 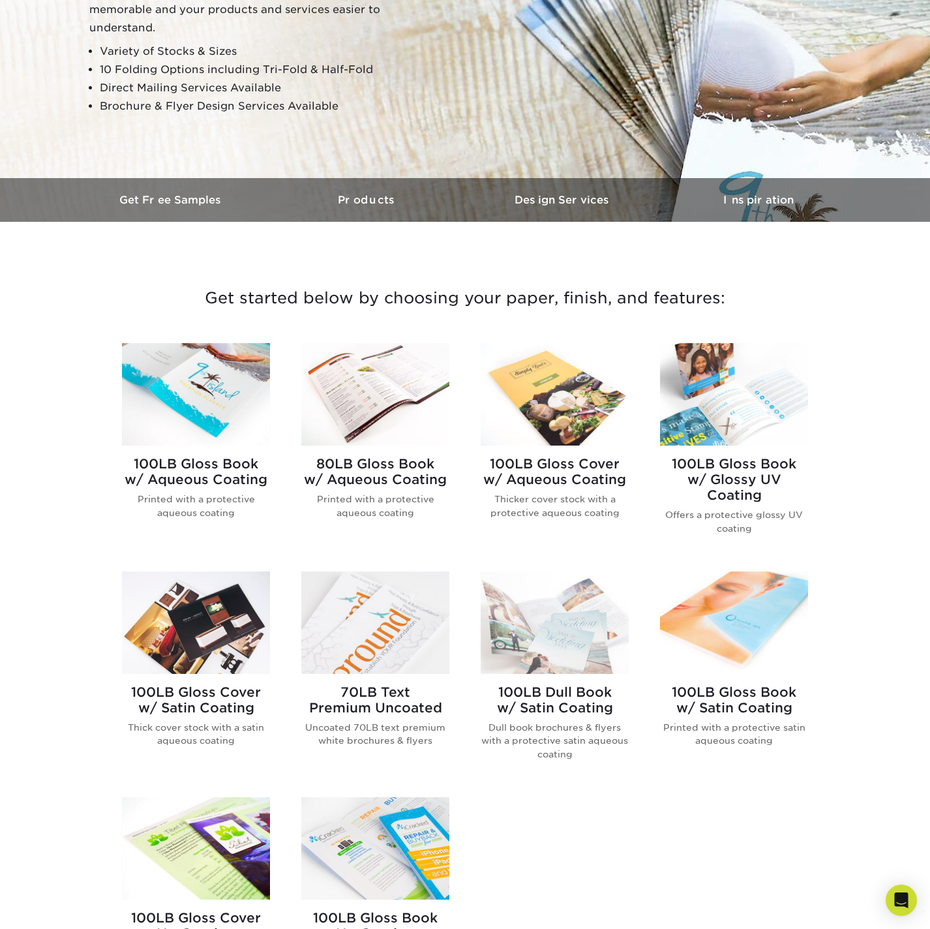 I want to click on a: Get Free Samples, so click(x=172, y=200).